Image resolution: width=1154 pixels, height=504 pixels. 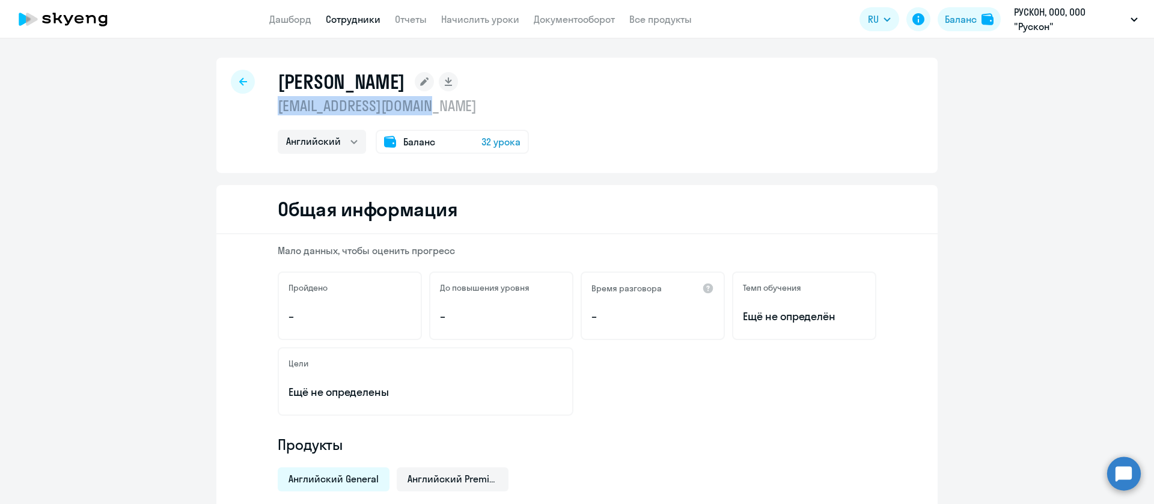 I want to click on h4: Продукты, so click(x=577, y=445).